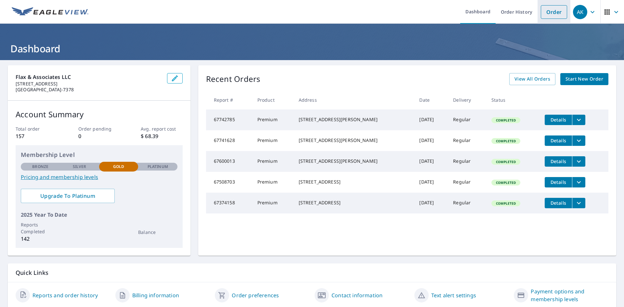  What do you see at coordinates (162, 129) in the screenshot?
I see `p: Avg. report cost` at bounding box center [162, 129].